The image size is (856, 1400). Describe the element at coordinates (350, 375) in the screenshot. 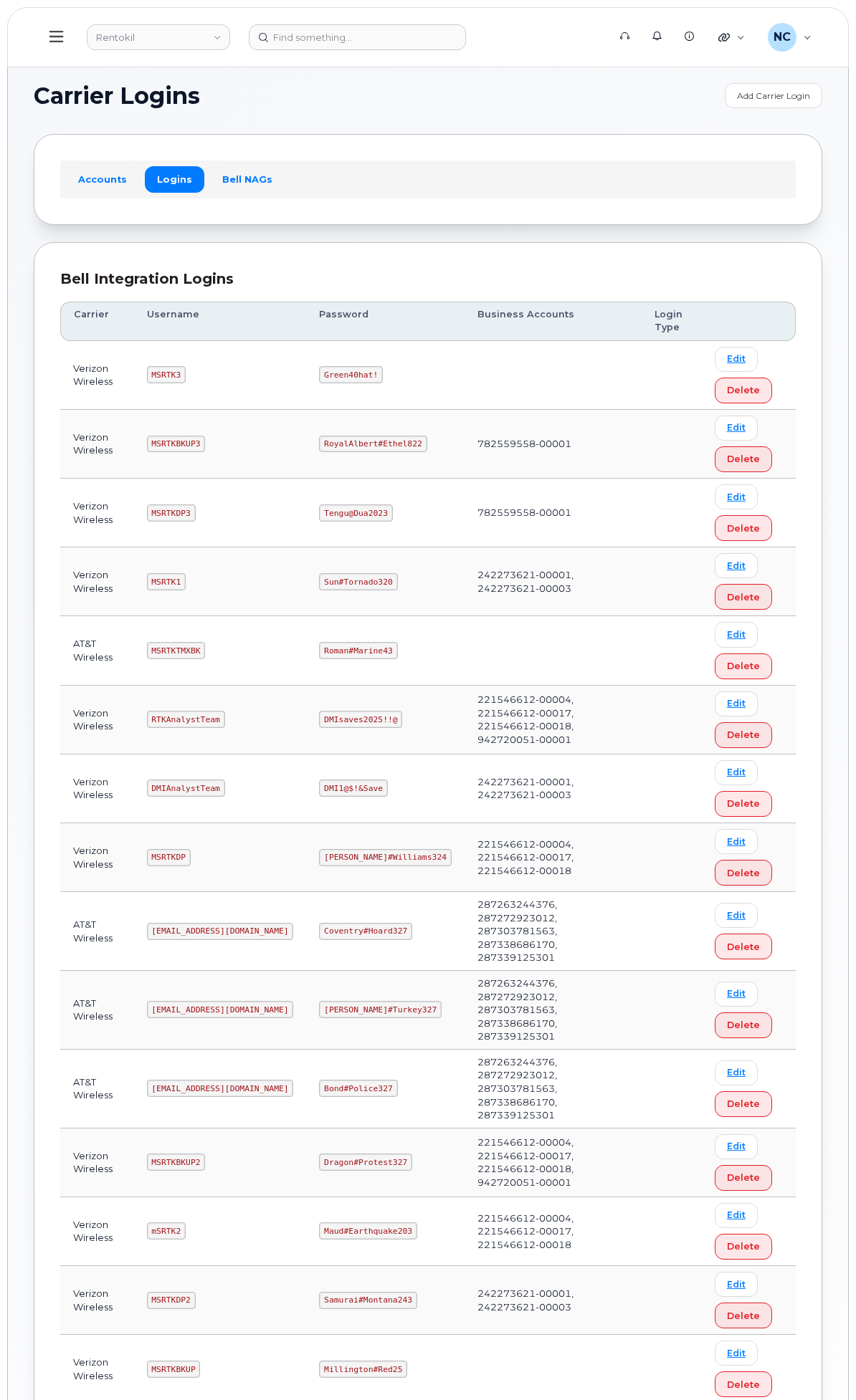

I see `code: Green40hat!` at that location.